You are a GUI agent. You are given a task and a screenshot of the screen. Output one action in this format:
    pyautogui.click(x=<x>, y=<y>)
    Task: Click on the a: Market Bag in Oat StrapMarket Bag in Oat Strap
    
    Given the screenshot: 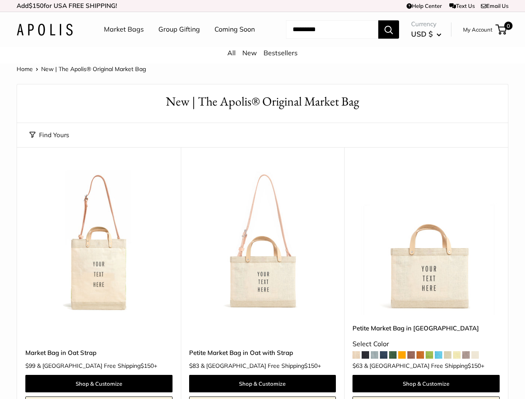 What is the action you would take?
    pyautogui.click(x=99, y=242)
    